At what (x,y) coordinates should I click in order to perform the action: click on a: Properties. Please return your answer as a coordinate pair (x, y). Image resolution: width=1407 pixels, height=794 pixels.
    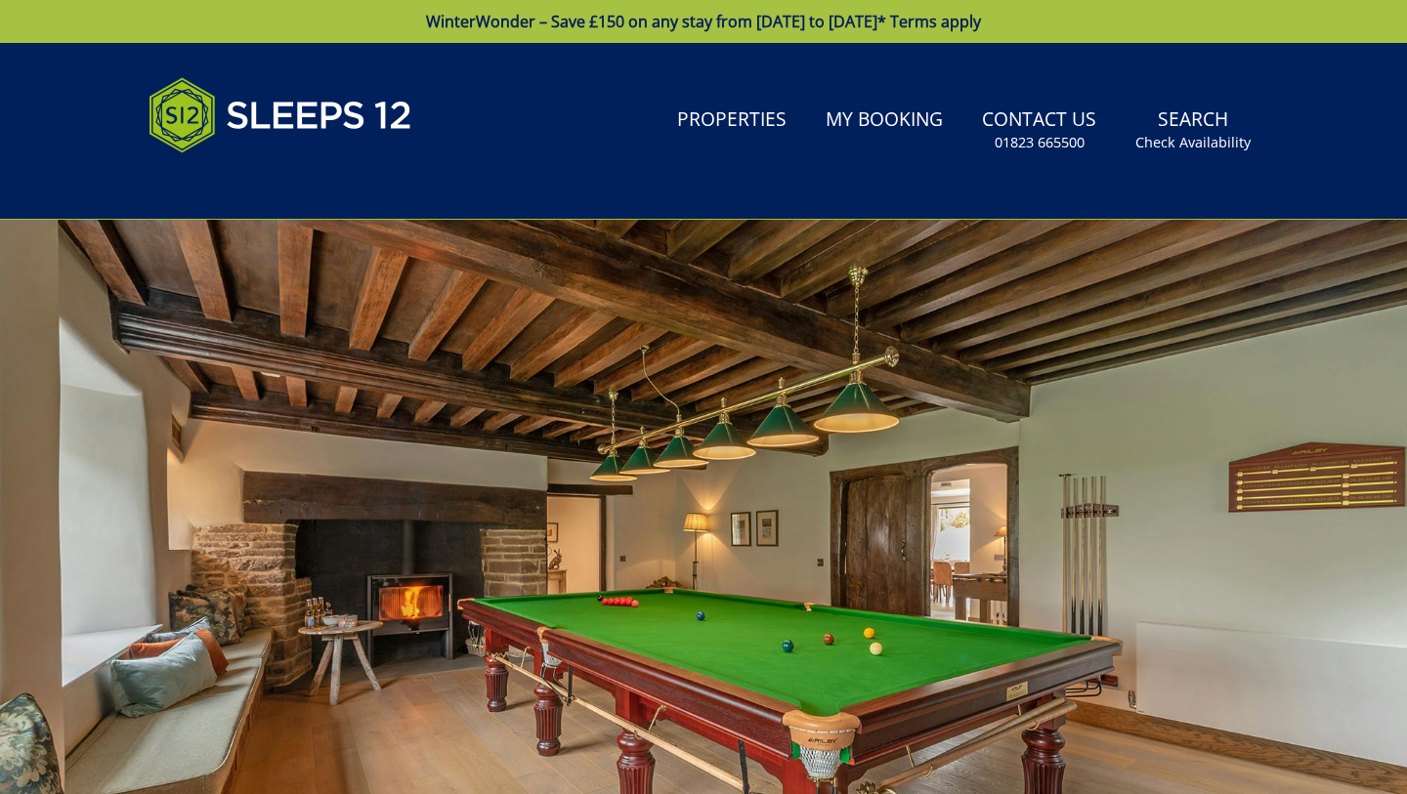
    Looking at the image, I should click on (732, 120).